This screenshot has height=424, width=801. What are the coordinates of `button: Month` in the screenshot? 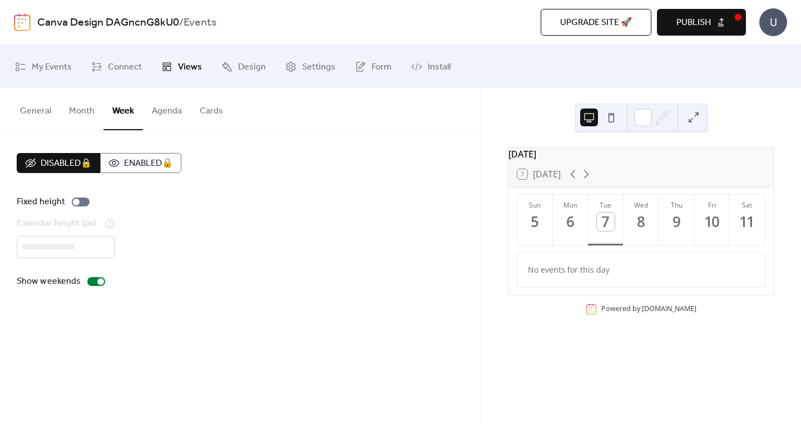 It's located at (82, 108).